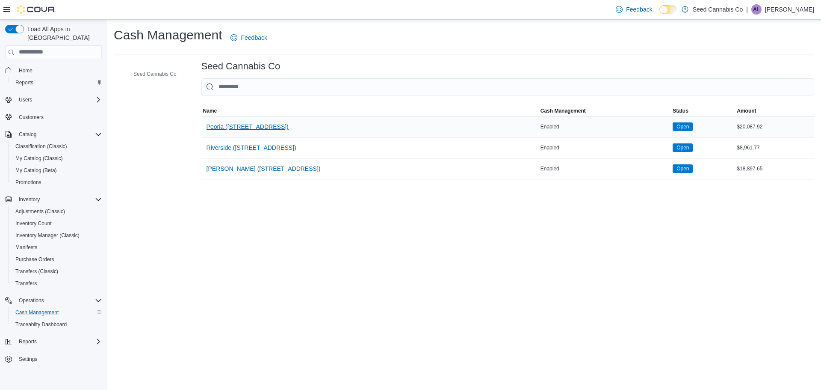 This screenshot has height=390, width=821. I want to click on div: $20,087.92, so click(774, 127).